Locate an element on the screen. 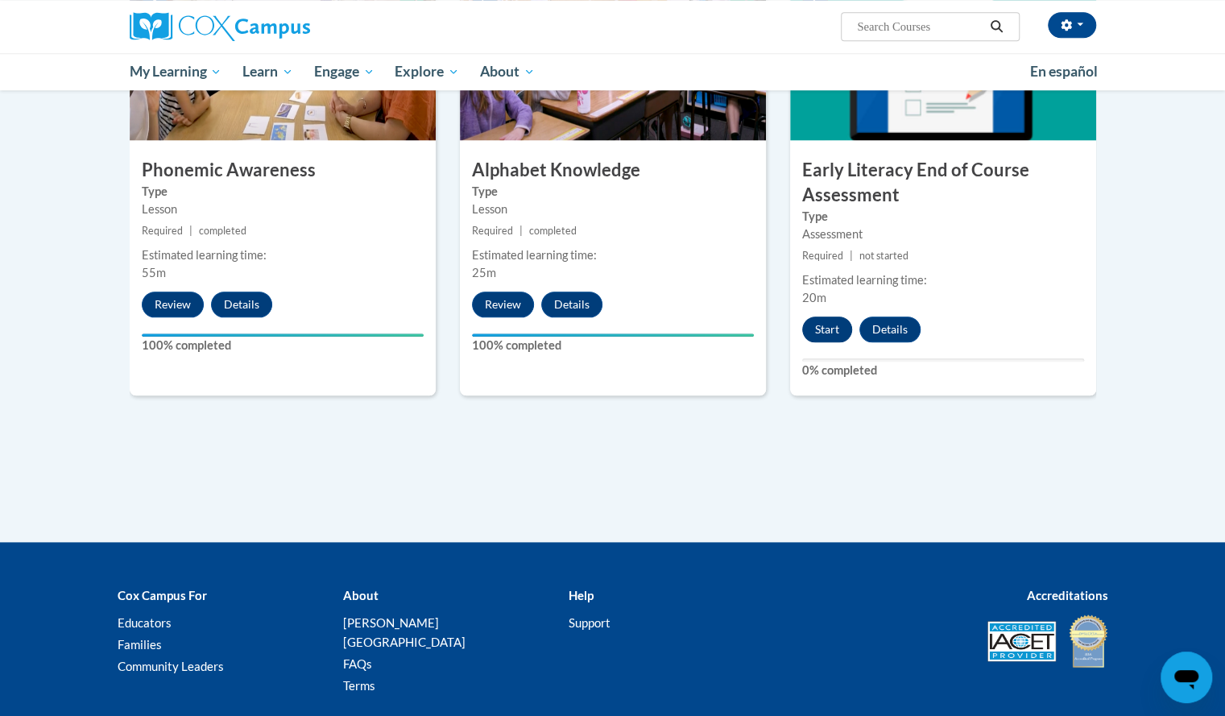 This screenshot has height=716, width=1225. h3: Alphabet Knowledge is located at coordinates (613, 170).